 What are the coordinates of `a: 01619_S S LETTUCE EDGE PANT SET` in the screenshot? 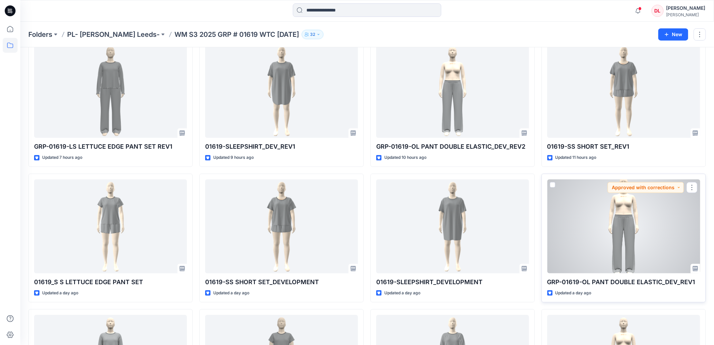 It's located at (110, 226).